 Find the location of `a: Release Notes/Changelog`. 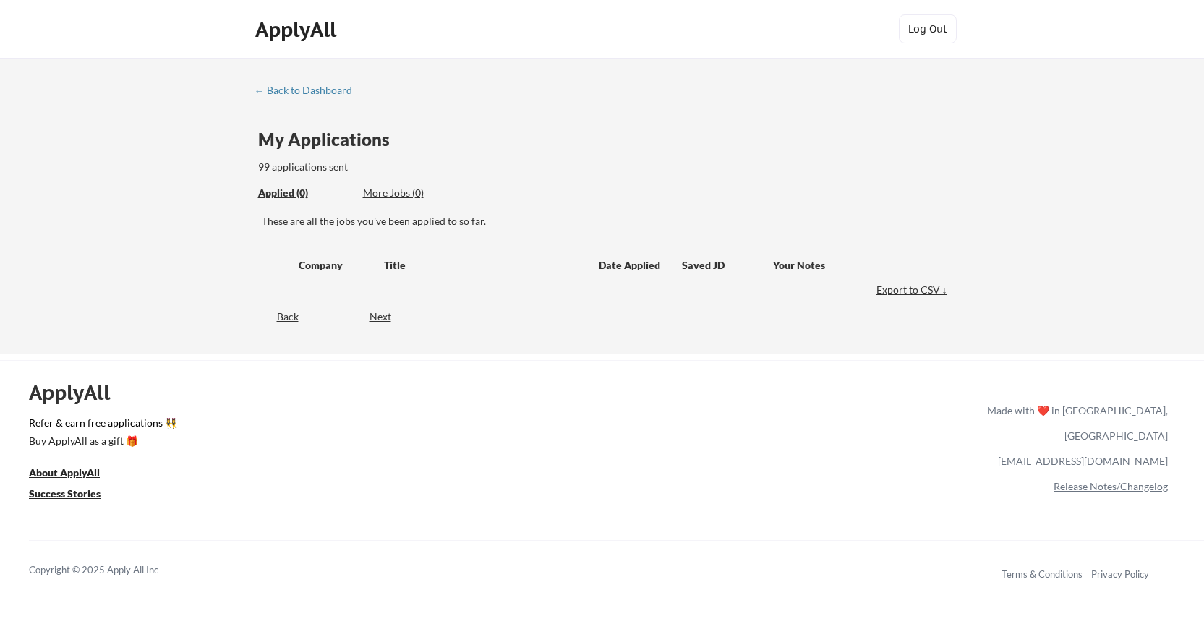

a: Release Notes/Changelog is located at coordinates (1111, 486).